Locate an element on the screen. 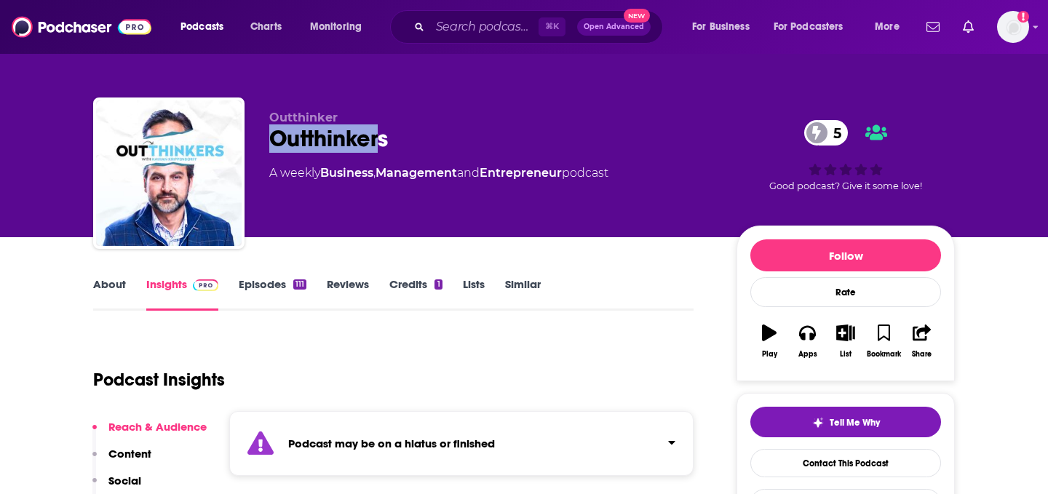  div: 1 is located at coordinates (438, 284).